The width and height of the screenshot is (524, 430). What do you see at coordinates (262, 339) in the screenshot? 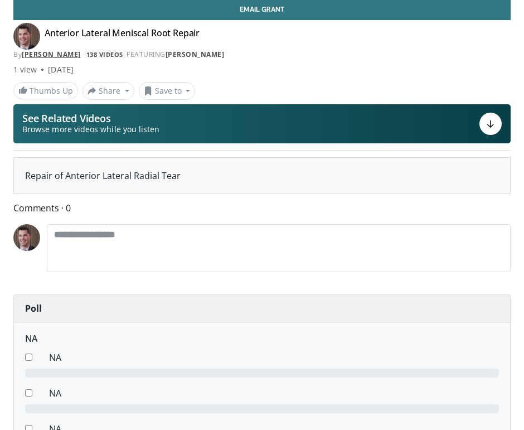
I see `h6: NA` at bounding box center [262, 339].